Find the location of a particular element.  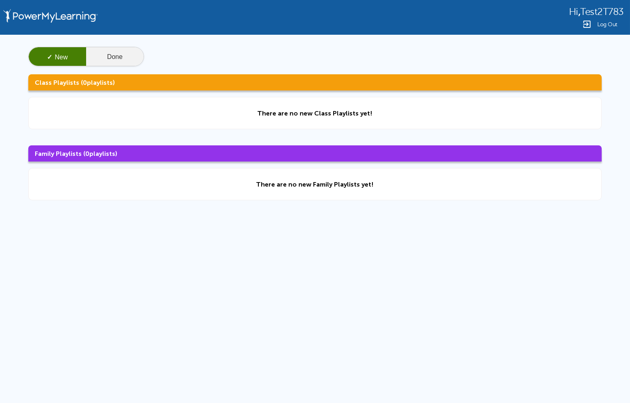

button: Done is located at coordinates (115, 57).